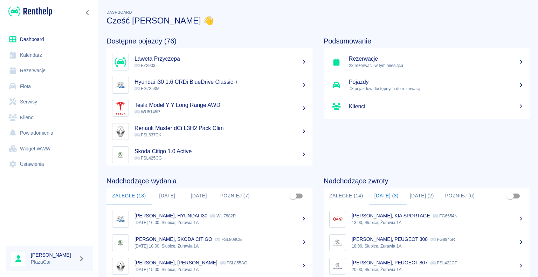  Describe the element at coordinates (438, 222) in the screenshot. I see `p: 13:00, Słubice, Żurawia 1A` at that location.